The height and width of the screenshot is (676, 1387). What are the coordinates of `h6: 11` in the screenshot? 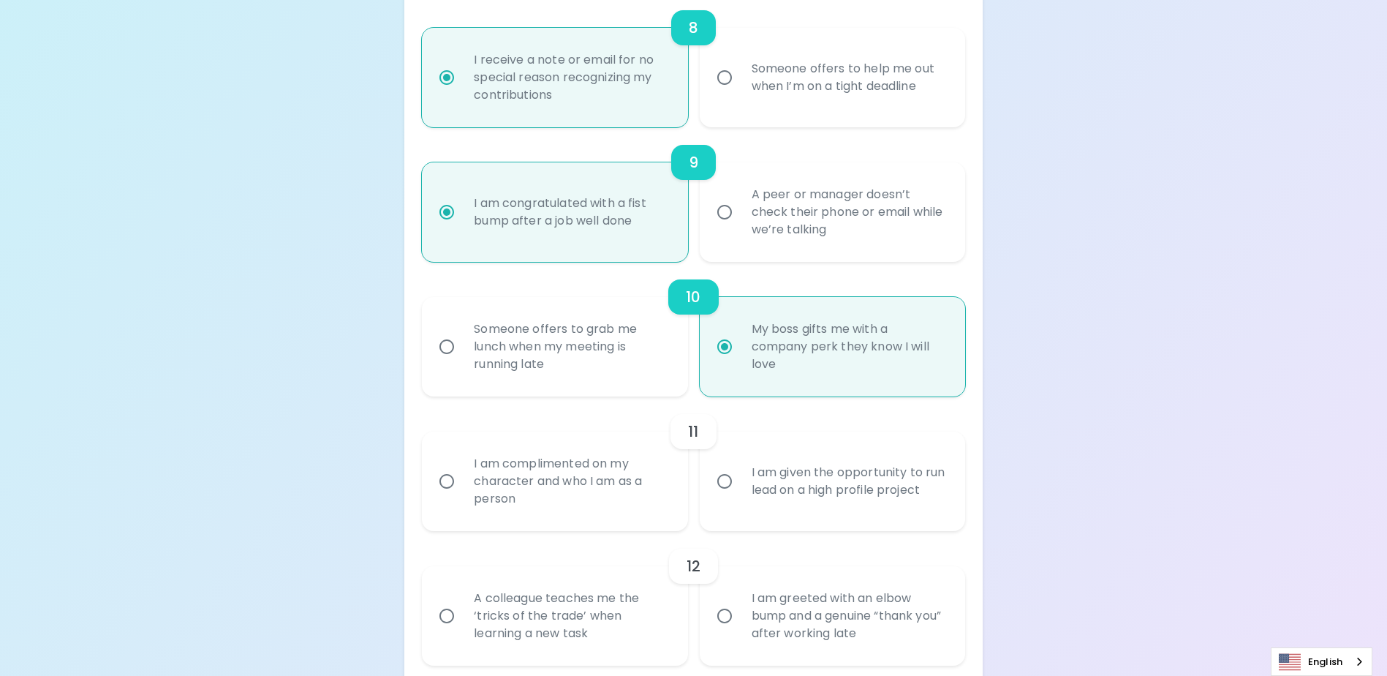 It's located at (693, 431).